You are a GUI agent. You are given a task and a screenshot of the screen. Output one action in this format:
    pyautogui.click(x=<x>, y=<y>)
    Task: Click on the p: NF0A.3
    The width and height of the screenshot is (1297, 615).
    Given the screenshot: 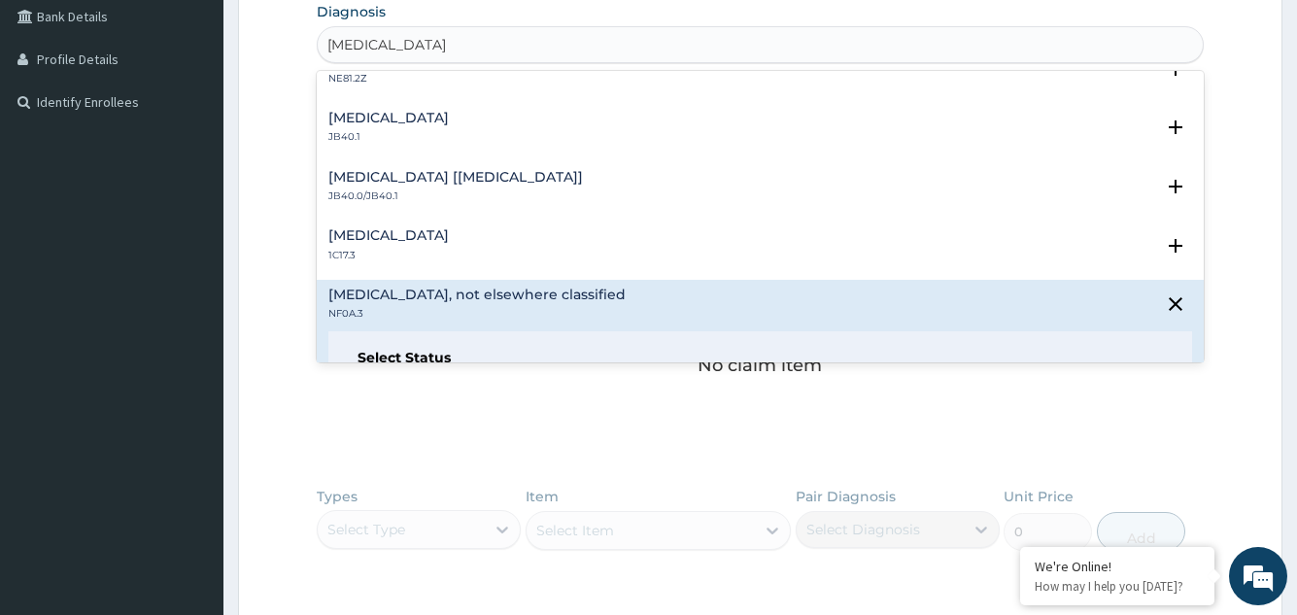 What is the action you would take?
    pyautogui.click(x=477, y=314)
    